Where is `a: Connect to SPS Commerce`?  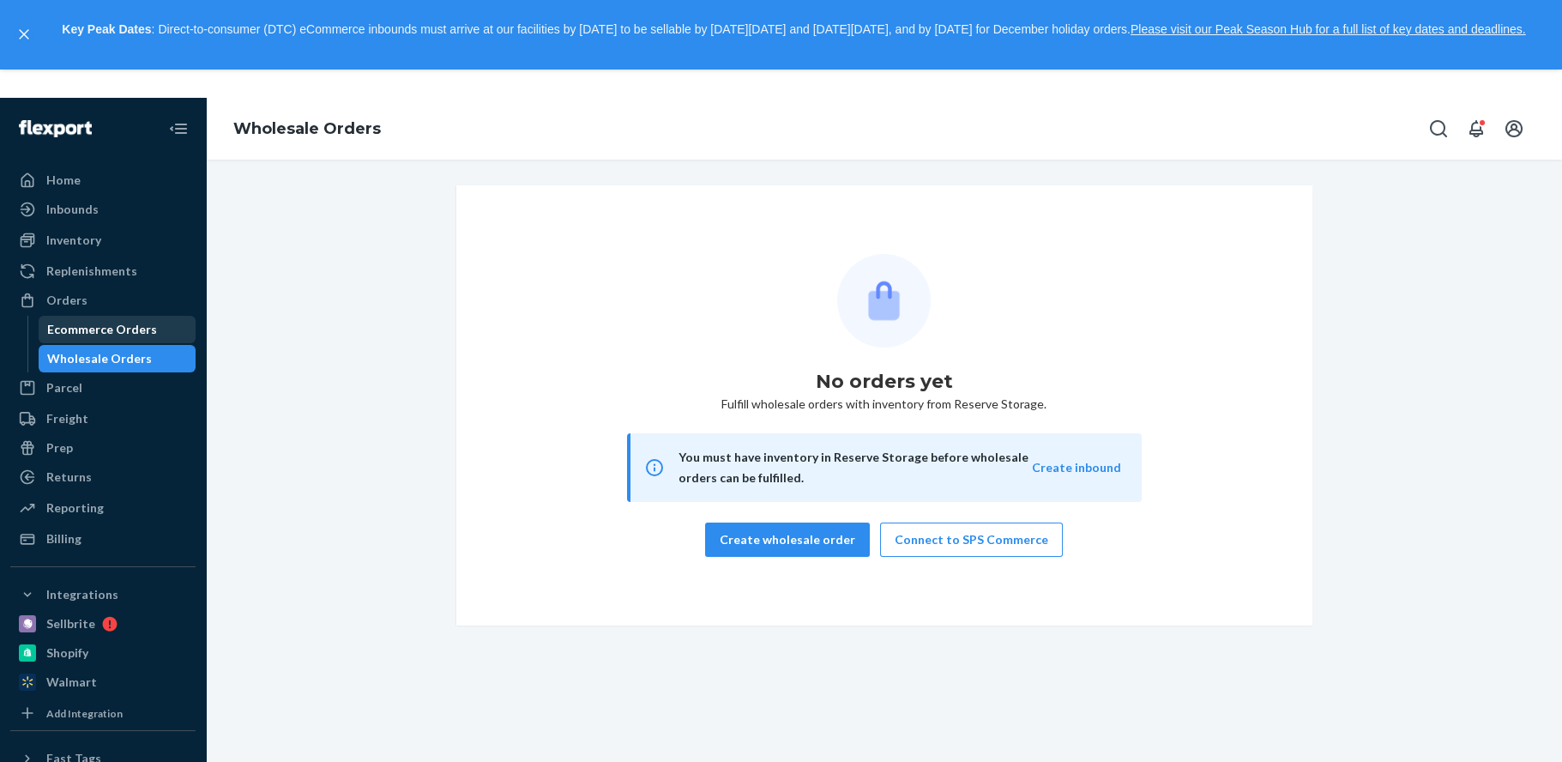 a: Connect to SPS Commerce is located at coordinates (971, 540).